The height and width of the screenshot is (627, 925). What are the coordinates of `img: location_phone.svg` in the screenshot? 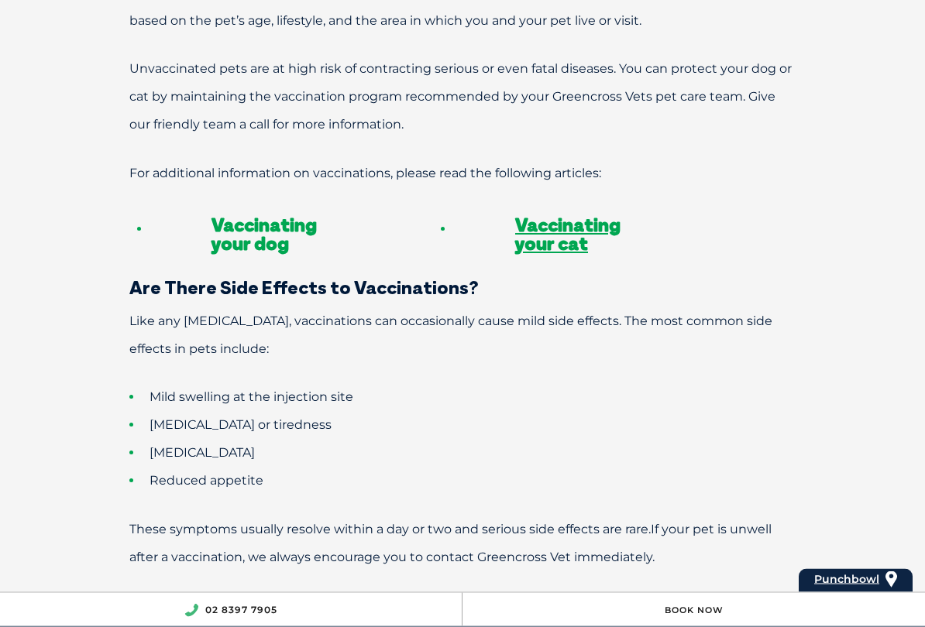 It's located at (191, 610).